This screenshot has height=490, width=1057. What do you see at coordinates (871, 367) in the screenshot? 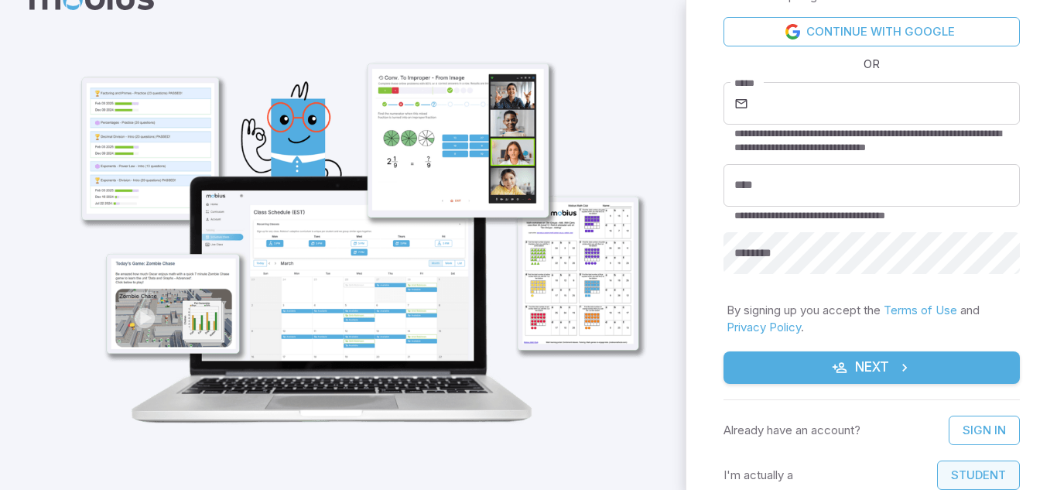
I see `button: Next` at bounding box center [871, 367].